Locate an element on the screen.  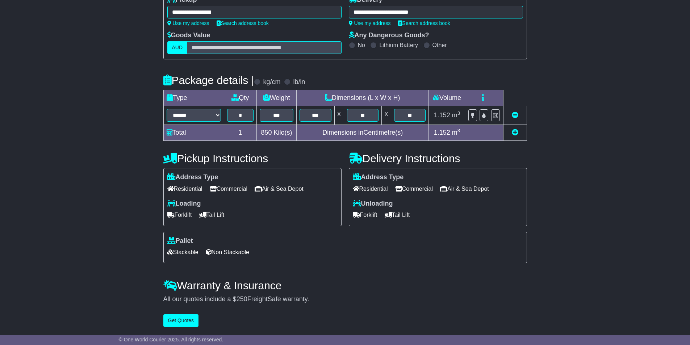
button: Get Quotes is located at coordinates (181, 321).